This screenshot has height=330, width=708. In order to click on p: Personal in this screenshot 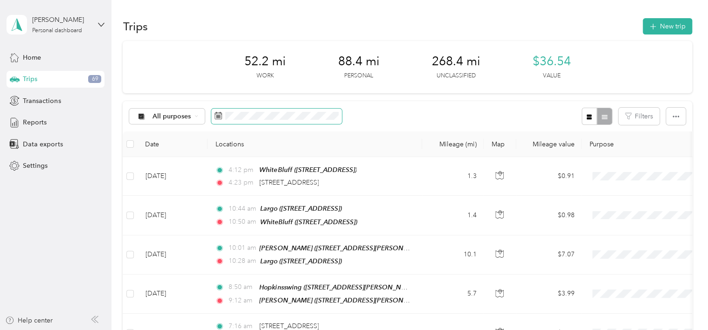, I will do `click(359, 76)`.